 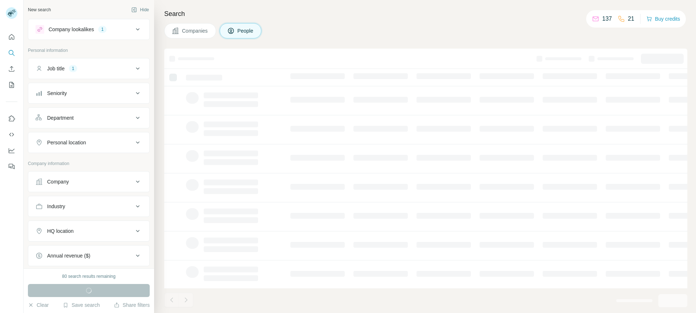 What do you see at coordinates (132, 305) in the screenshot?
I see `button: Share filters` at bounding box center [132, 305].